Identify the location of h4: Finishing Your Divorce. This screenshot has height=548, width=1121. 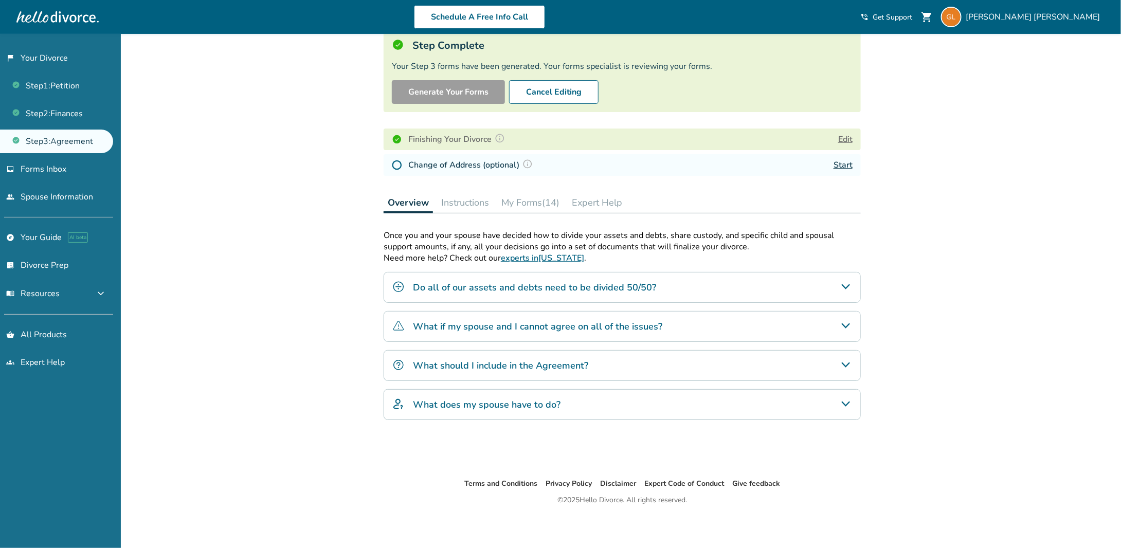
(458, 139).